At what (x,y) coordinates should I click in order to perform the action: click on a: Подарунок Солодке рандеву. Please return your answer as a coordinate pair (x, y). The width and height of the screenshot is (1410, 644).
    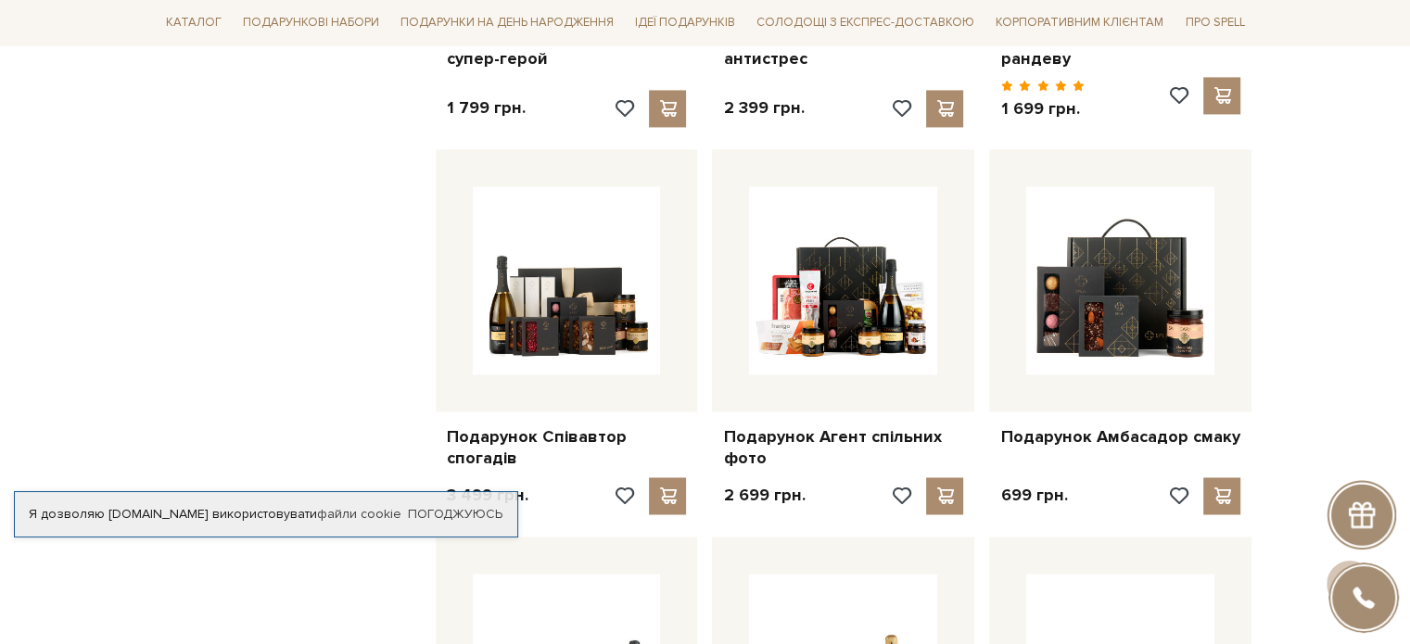
    Looking at the image, I should click on (1120, 48).